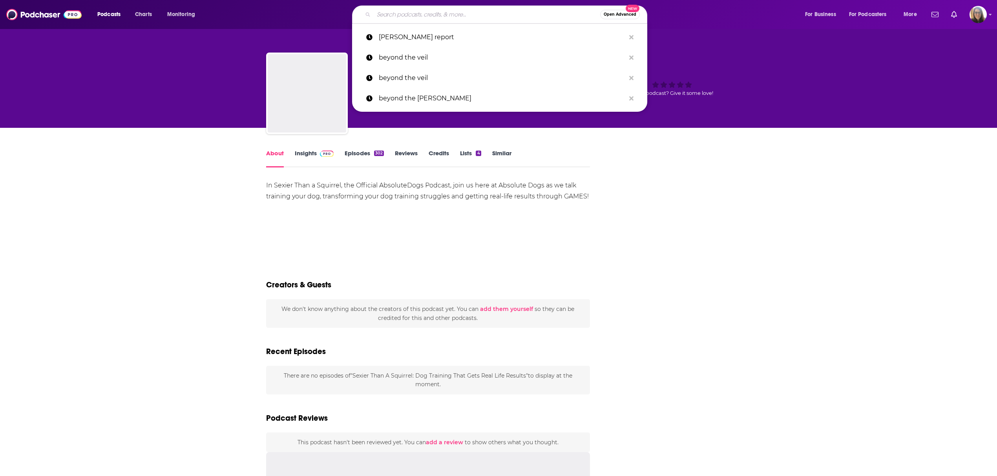  I want to click on div: Good podcast? Give it some love!, so click(672, 84).